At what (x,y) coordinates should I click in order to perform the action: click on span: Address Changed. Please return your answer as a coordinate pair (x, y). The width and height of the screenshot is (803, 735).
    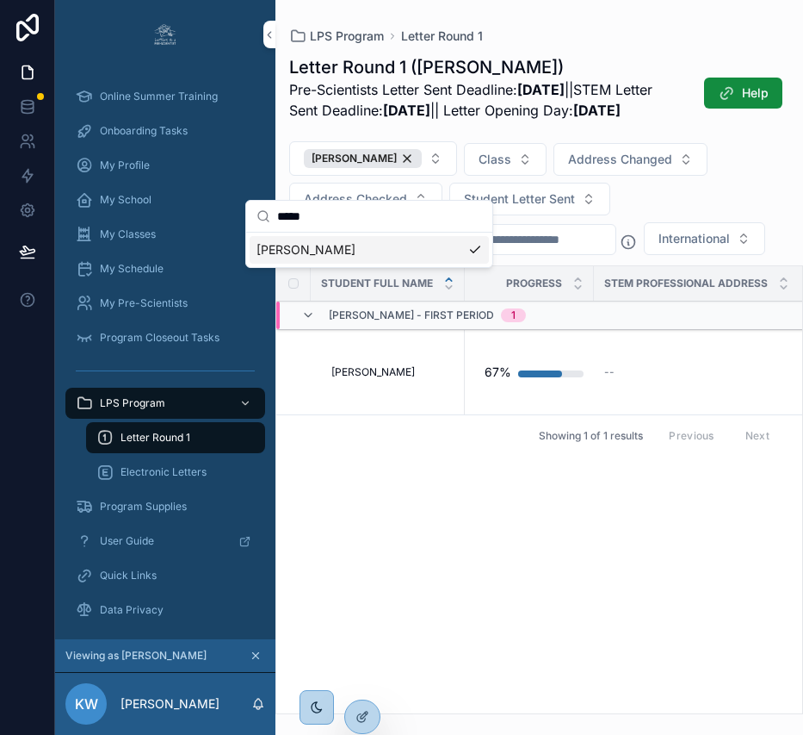
    Looking at the image, I should click on (620, 159).